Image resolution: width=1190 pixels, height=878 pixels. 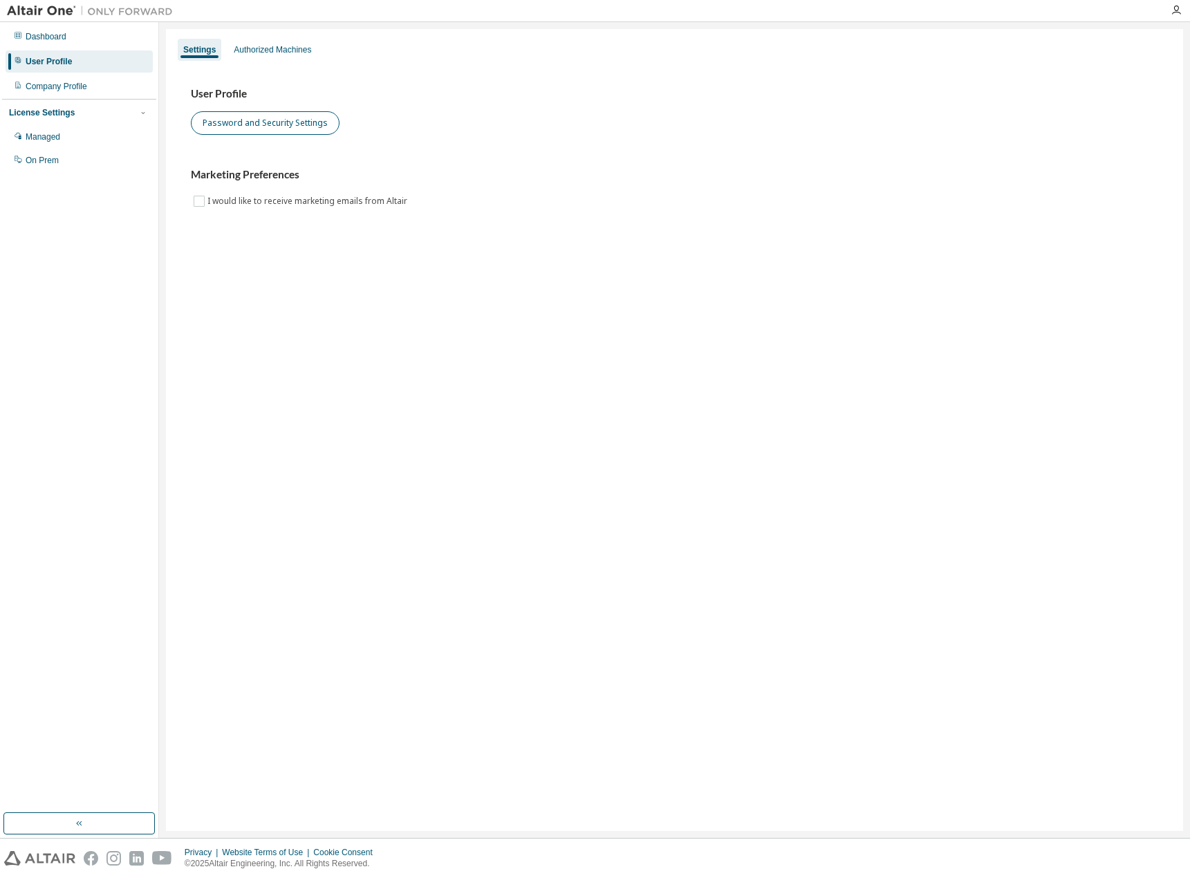 I want to click on img: linkedin.svg, so click(x=136, y=858).